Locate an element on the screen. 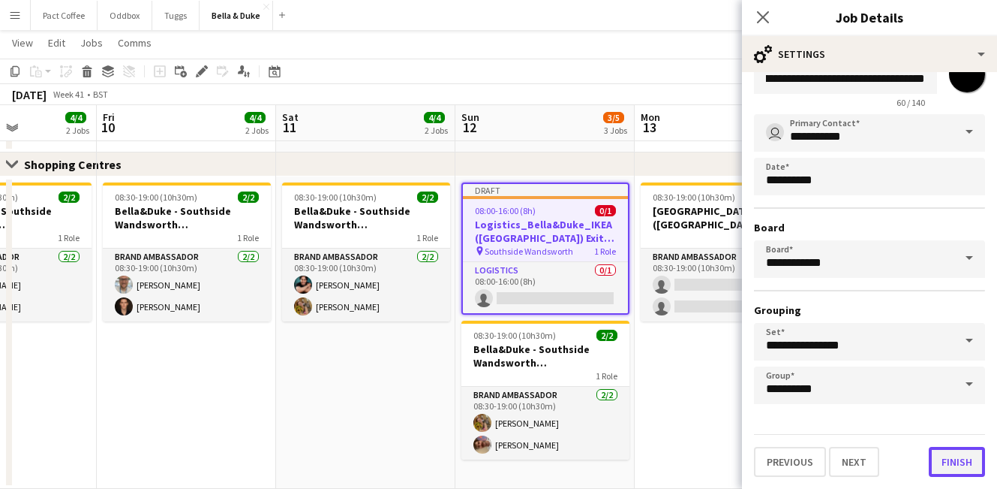  div: Shopping Centres is located at coordinates (79, 164).